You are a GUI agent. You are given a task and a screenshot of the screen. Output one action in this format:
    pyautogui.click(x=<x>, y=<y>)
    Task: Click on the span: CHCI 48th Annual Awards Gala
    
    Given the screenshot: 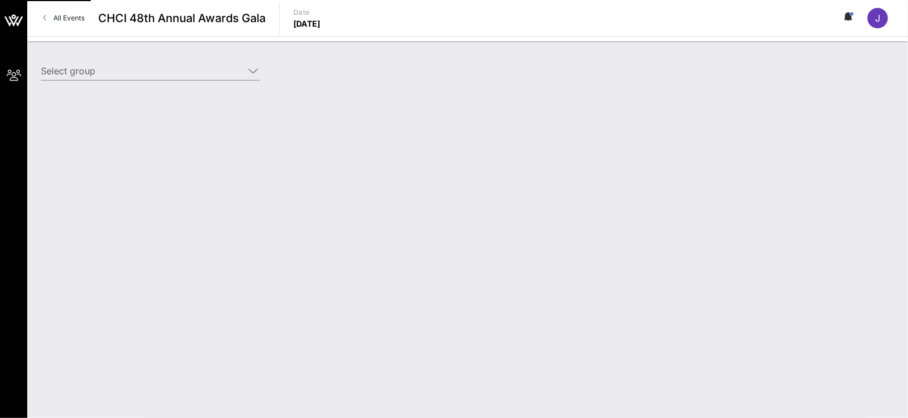 What is the action you would take?
    pyautogui.click(x=182, y=18)
    